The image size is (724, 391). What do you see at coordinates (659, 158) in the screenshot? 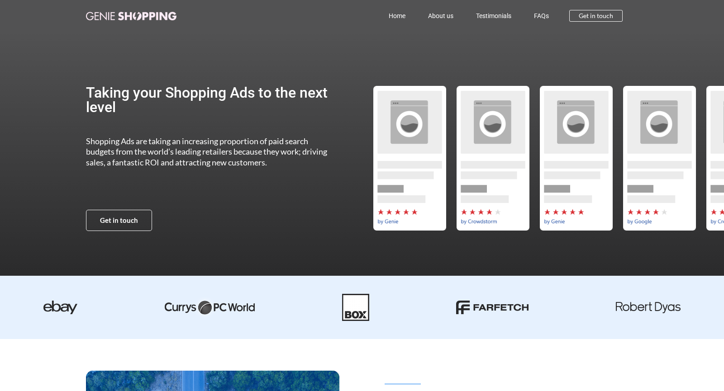
I see `div: 4 / 5` at bounding box center [659, 158].